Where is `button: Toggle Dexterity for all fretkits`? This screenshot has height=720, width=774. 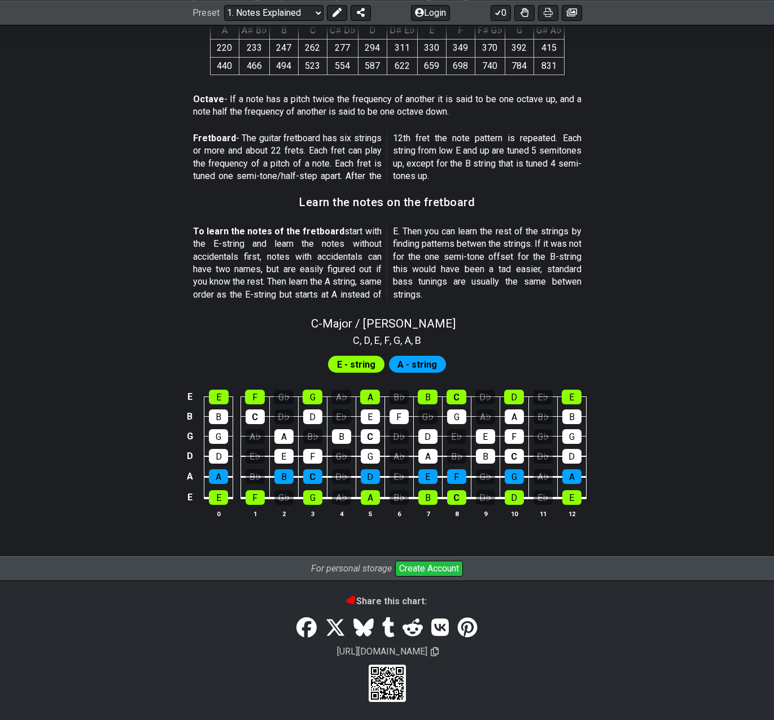 button: Toggle Dexterity for all fretkits is located at coordinates (525, 12).